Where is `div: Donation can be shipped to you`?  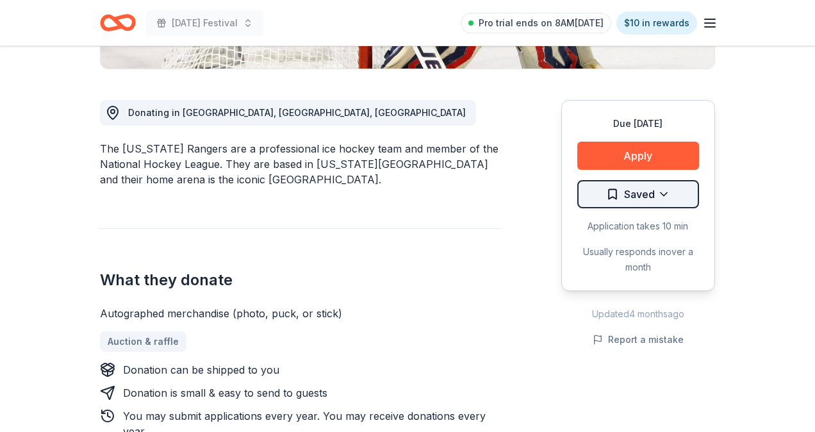 div: Donation can be shipped to you is located at coordinates (201, 370).